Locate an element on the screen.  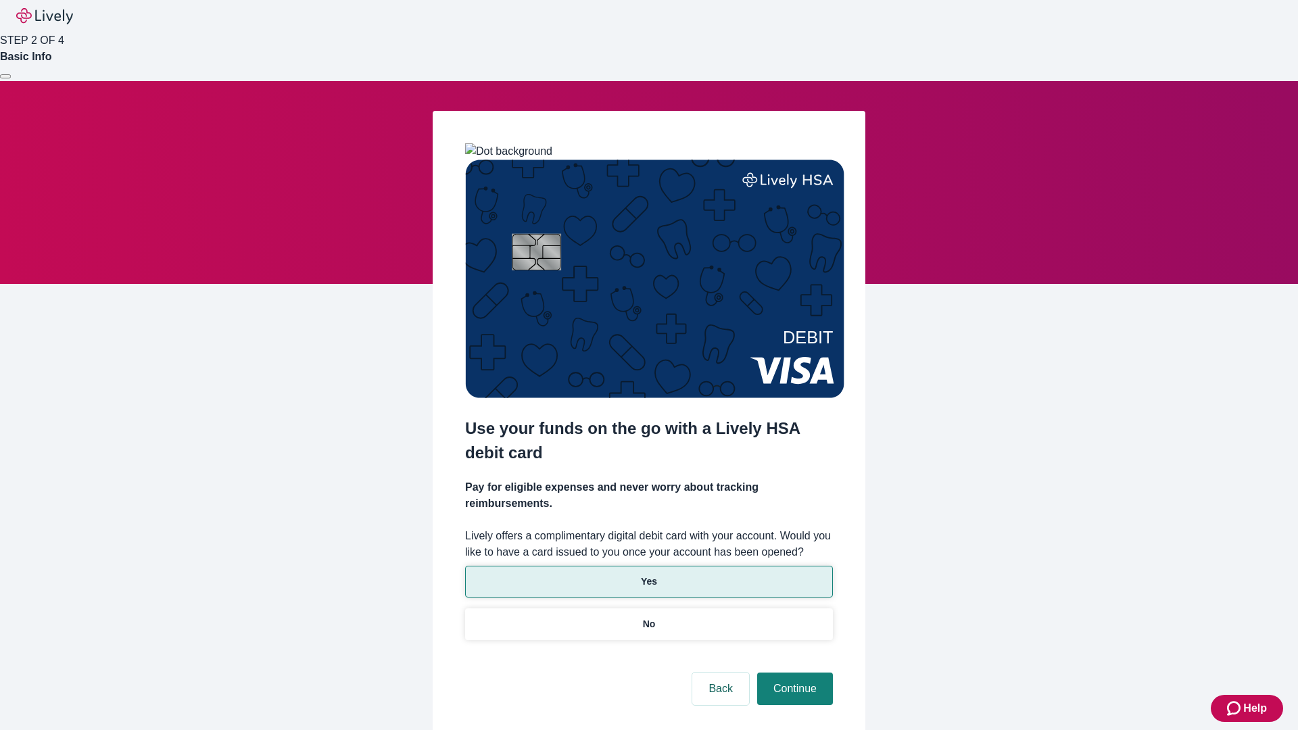
button: Zendesk support iconHelp is located at coordinates (1247, 709).